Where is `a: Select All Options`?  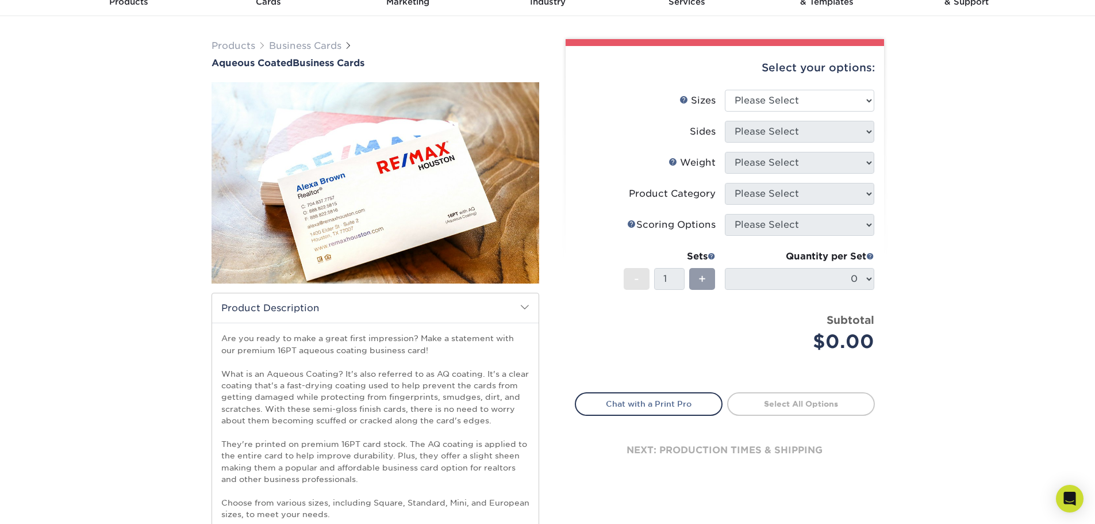 a: Select All Options is located at coordinates (801, 404).